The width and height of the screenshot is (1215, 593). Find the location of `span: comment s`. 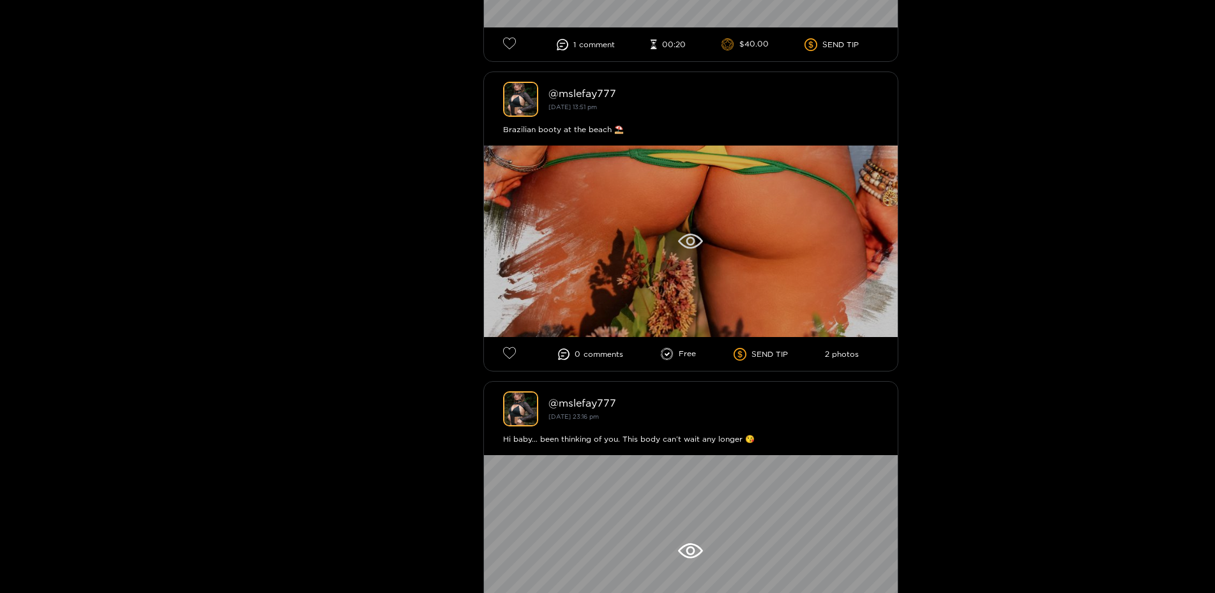

span: comment s is located at coordinates (604, 354).